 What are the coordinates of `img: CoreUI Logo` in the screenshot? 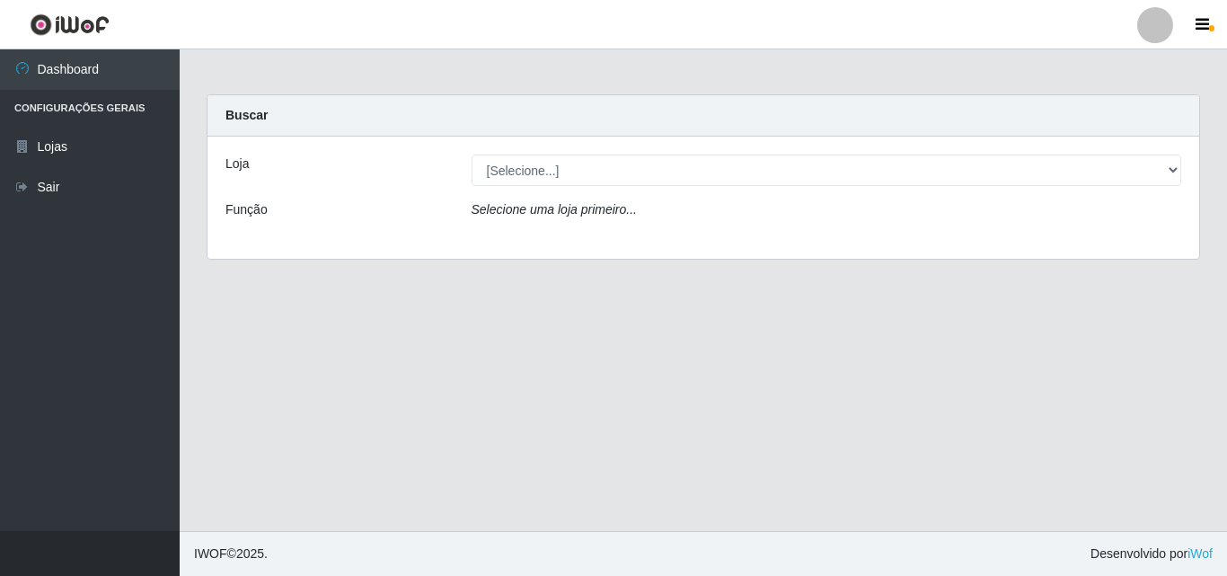 It's located at (69, 24).